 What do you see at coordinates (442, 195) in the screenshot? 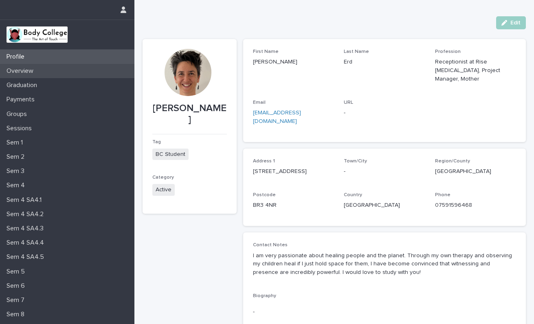
I see `span: Phone` at bounding box center [442, 195].